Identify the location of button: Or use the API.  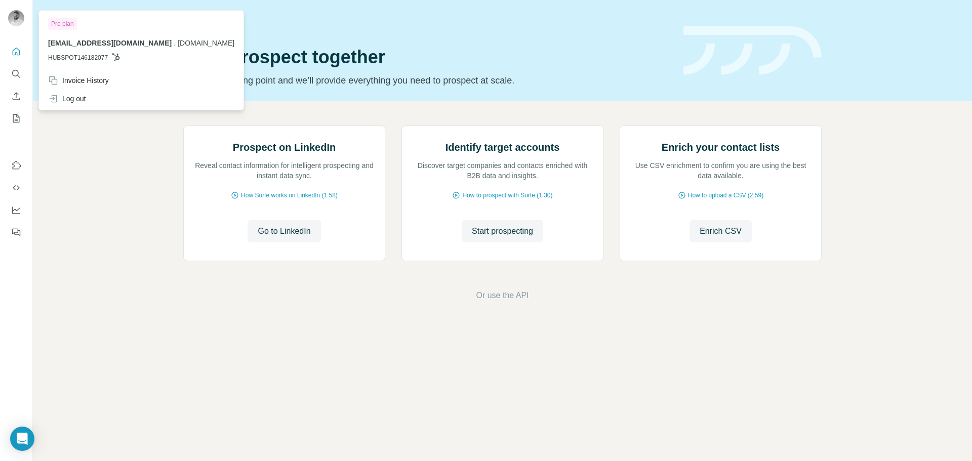
(502, 296).